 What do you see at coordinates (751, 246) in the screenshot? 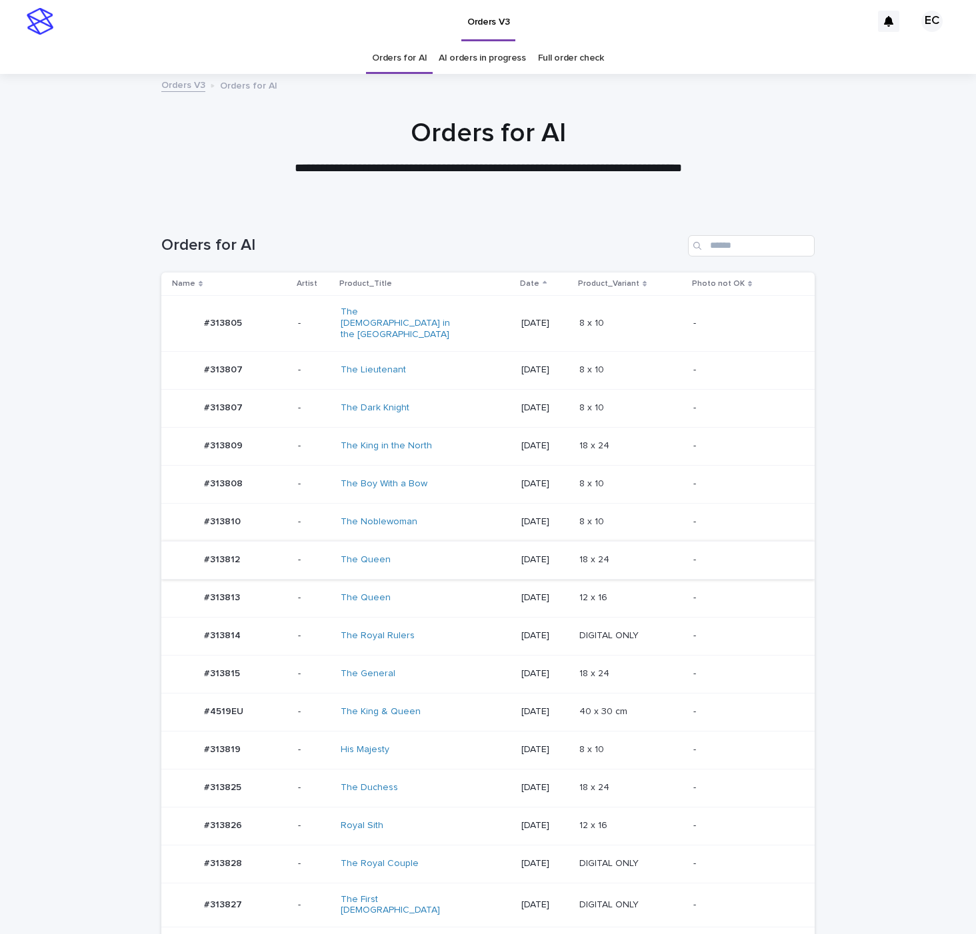
I see `input: Search` at bounding box center [751, 246].